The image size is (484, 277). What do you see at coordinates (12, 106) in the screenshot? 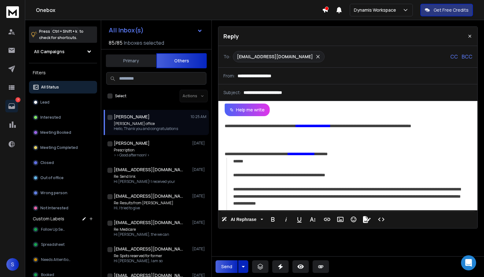
I see `a: 7` at bounding box center [12, 106].